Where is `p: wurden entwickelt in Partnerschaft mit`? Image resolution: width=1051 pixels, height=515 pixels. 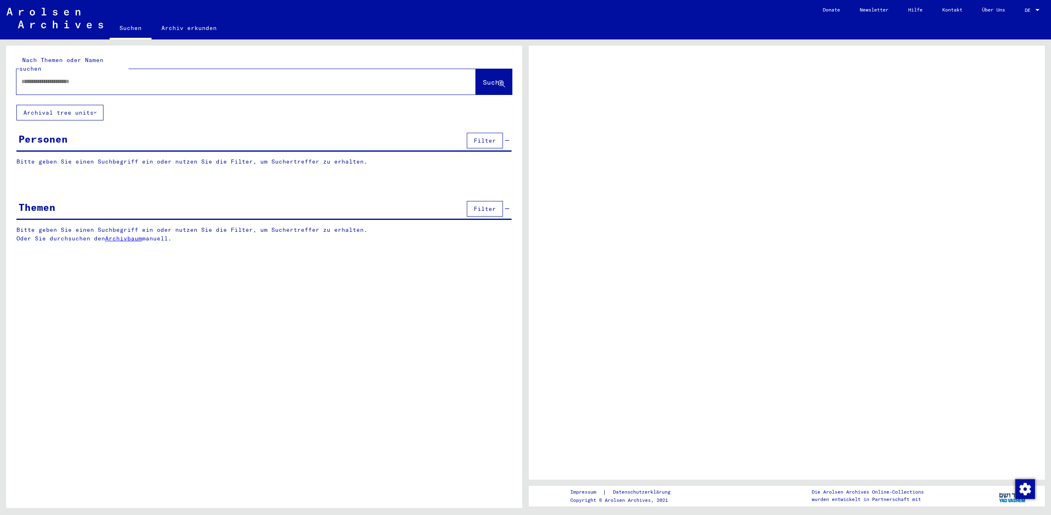
p: wurden entwickelt in Partnerschaft mit is located at coordinates (868, 499).